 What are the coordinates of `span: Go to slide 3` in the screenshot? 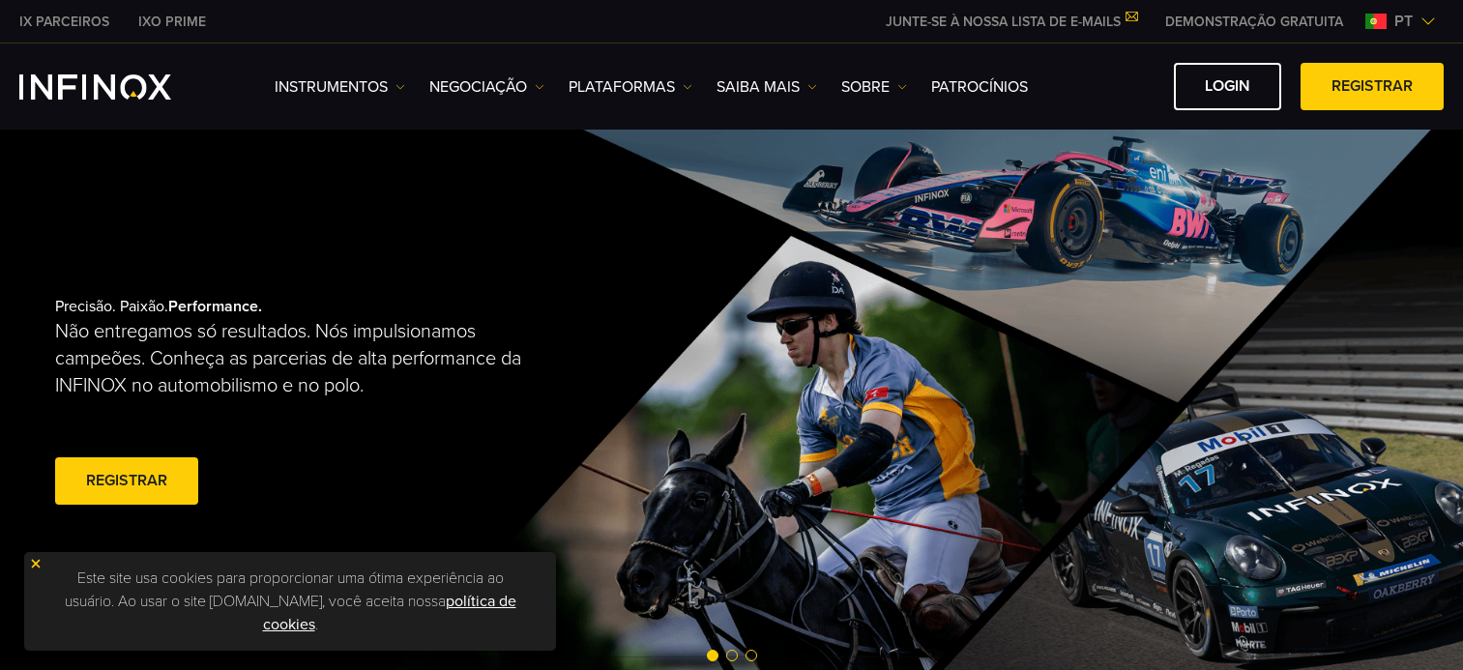 It's located at (751, 656).